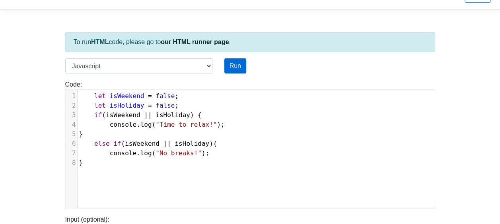 The image size is (500, 224). What do you see at coordinates (71, 163) in the screenshot?
I see `div: 8` at bounding box center [71, 163].